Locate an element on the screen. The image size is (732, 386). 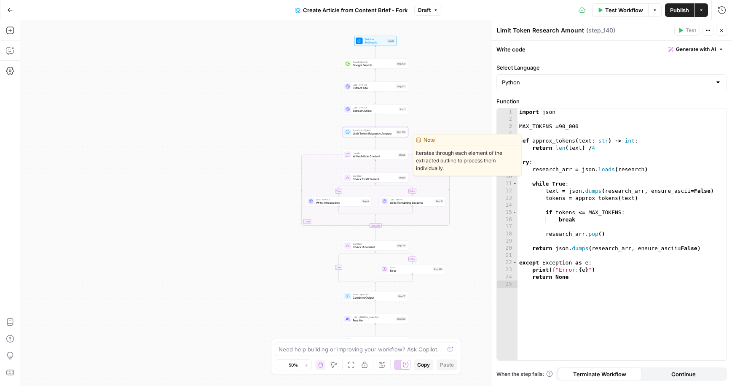
div: 3 is located at coordinates (507, 126).